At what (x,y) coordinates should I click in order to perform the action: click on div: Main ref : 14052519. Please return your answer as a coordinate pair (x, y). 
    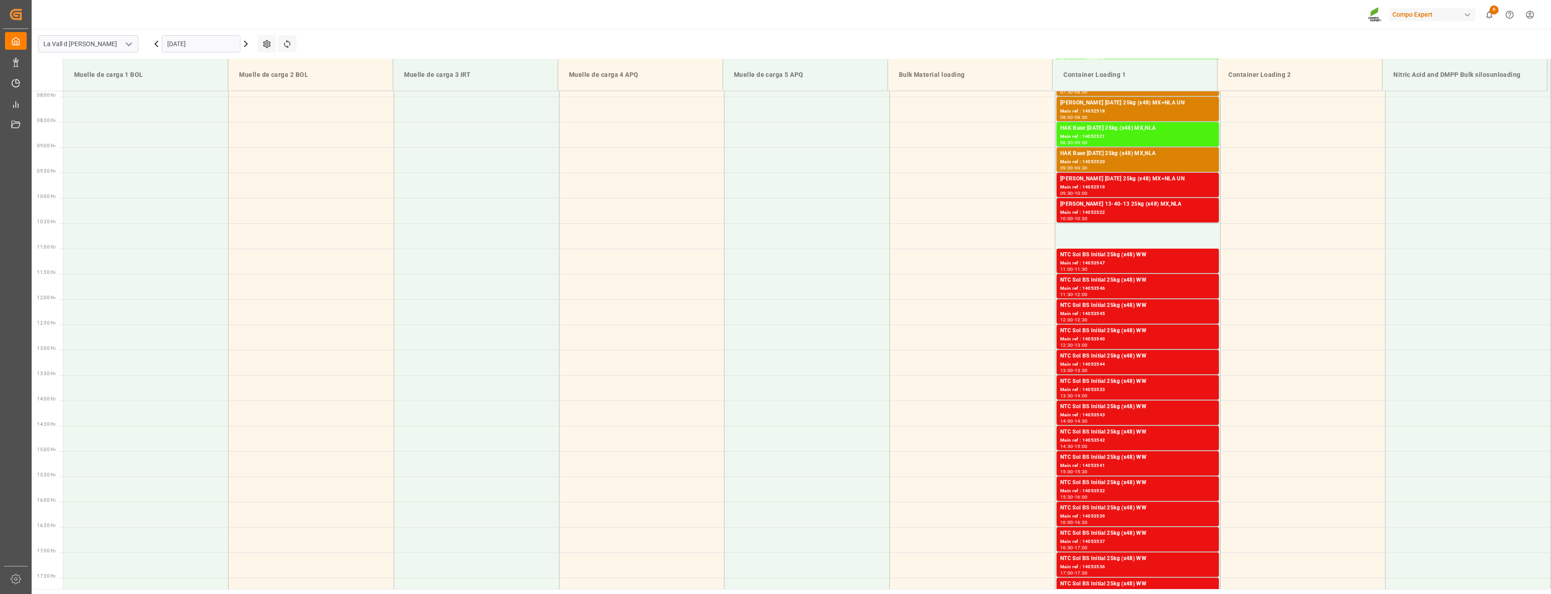
    Looking at the image, I should click on (1138, 187).